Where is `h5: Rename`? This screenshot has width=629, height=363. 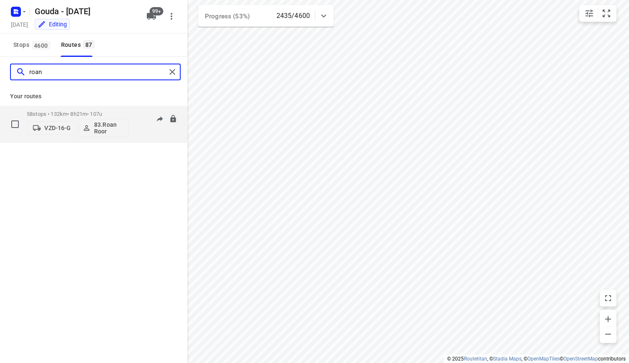 h5: Rename is located at coordinates (85, 11).